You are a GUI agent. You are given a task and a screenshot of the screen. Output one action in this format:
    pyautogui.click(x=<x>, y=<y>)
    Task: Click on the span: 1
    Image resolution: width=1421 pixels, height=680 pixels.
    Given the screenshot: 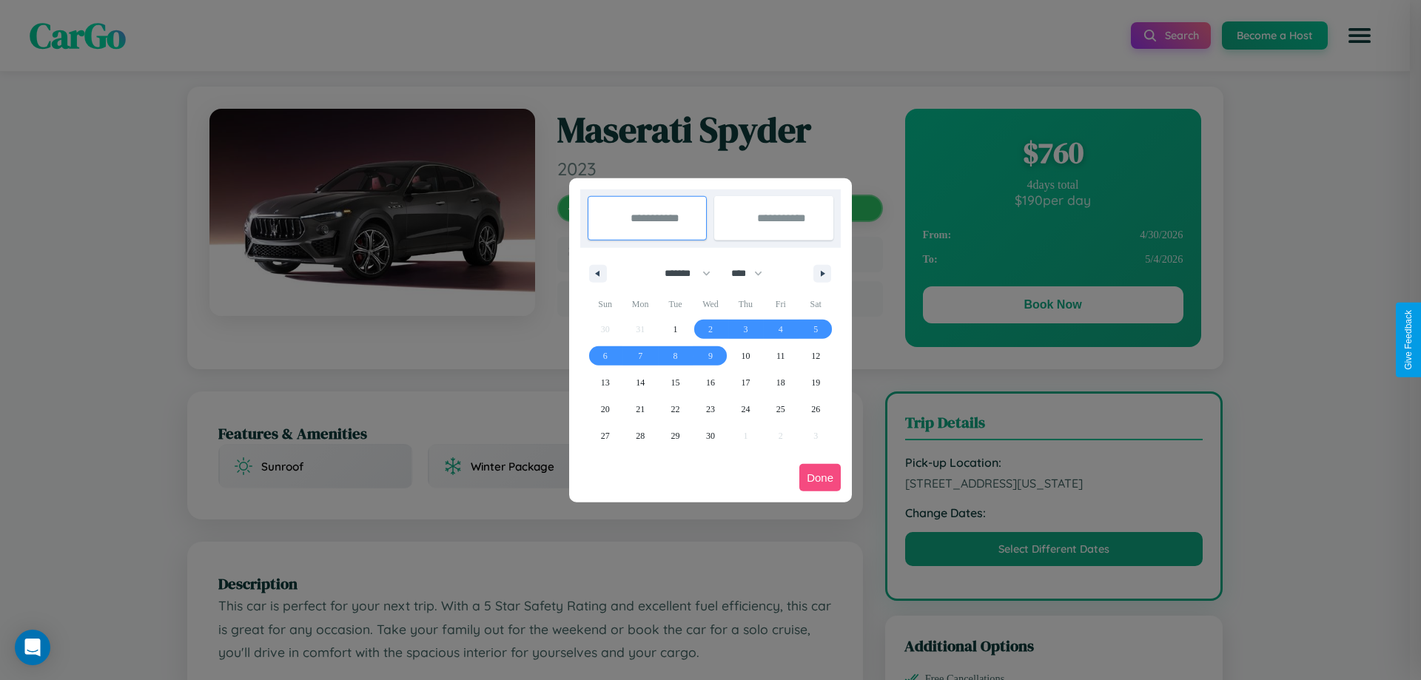 What is the action you would take?
    pyautogui.click(x=675, y=329)
    